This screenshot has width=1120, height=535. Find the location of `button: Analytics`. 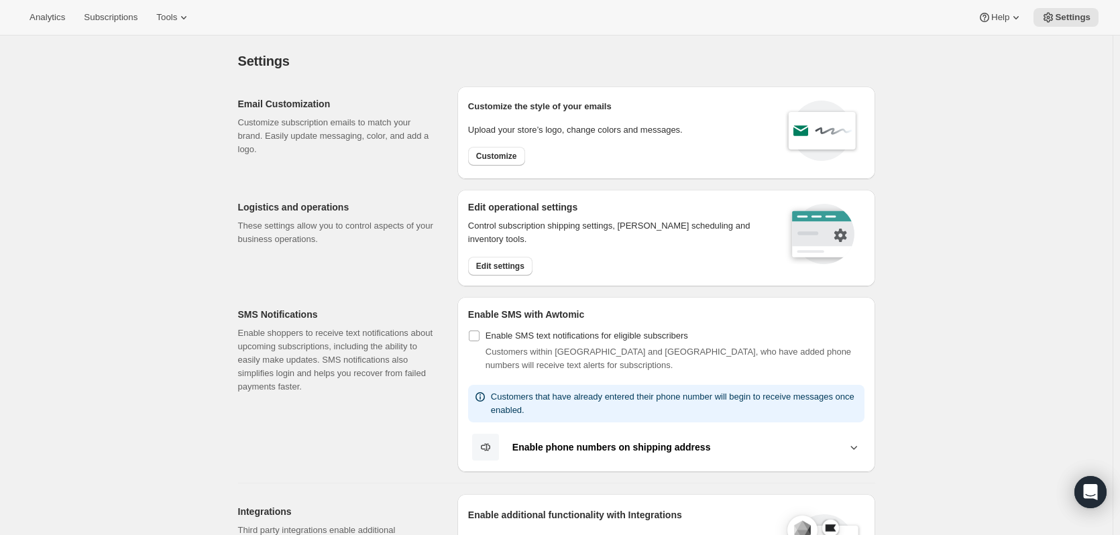

button: Analytics is located at coordinates (47, 17).